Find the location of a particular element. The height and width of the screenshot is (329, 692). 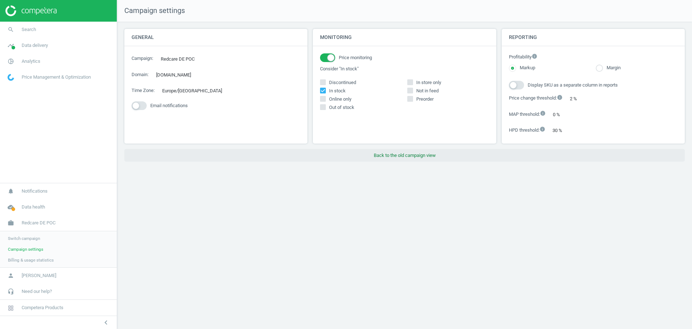

span: Notifications is located at coordinates (35, 191).